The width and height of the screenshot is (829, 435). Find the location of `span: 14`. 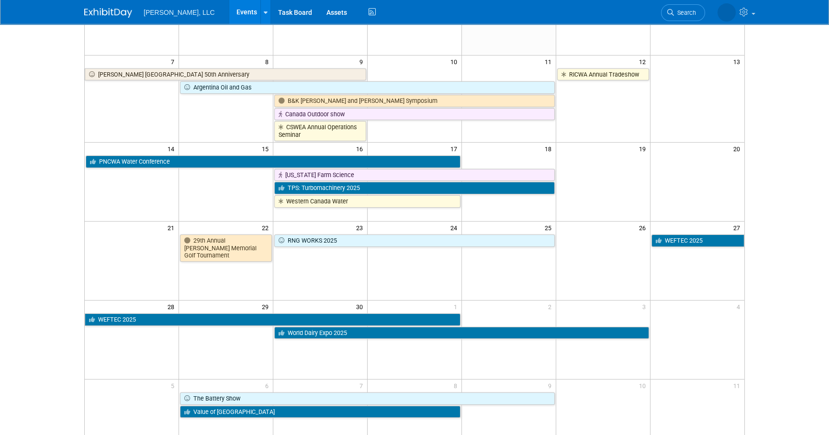

span: 14 is located at coordinates (172, 148).